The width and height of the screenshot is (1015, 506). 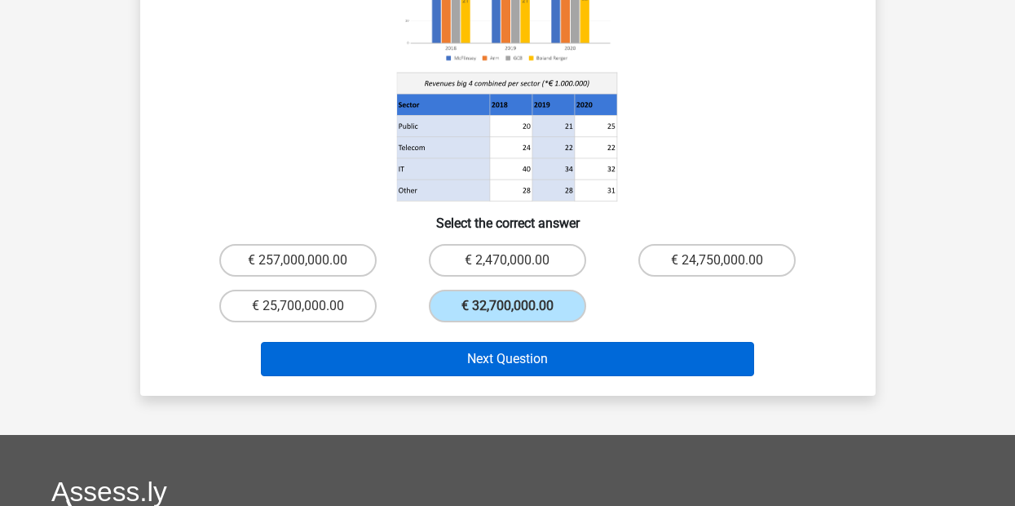 I want to click on h6: Select the correct answer, so click(x=508, y=216).